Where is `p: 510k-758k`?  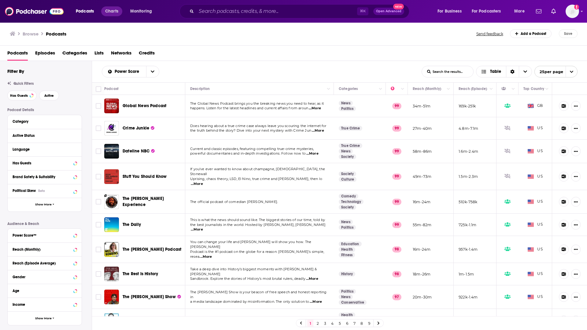
p: 510k-758k is located at coordinates (468, 201).